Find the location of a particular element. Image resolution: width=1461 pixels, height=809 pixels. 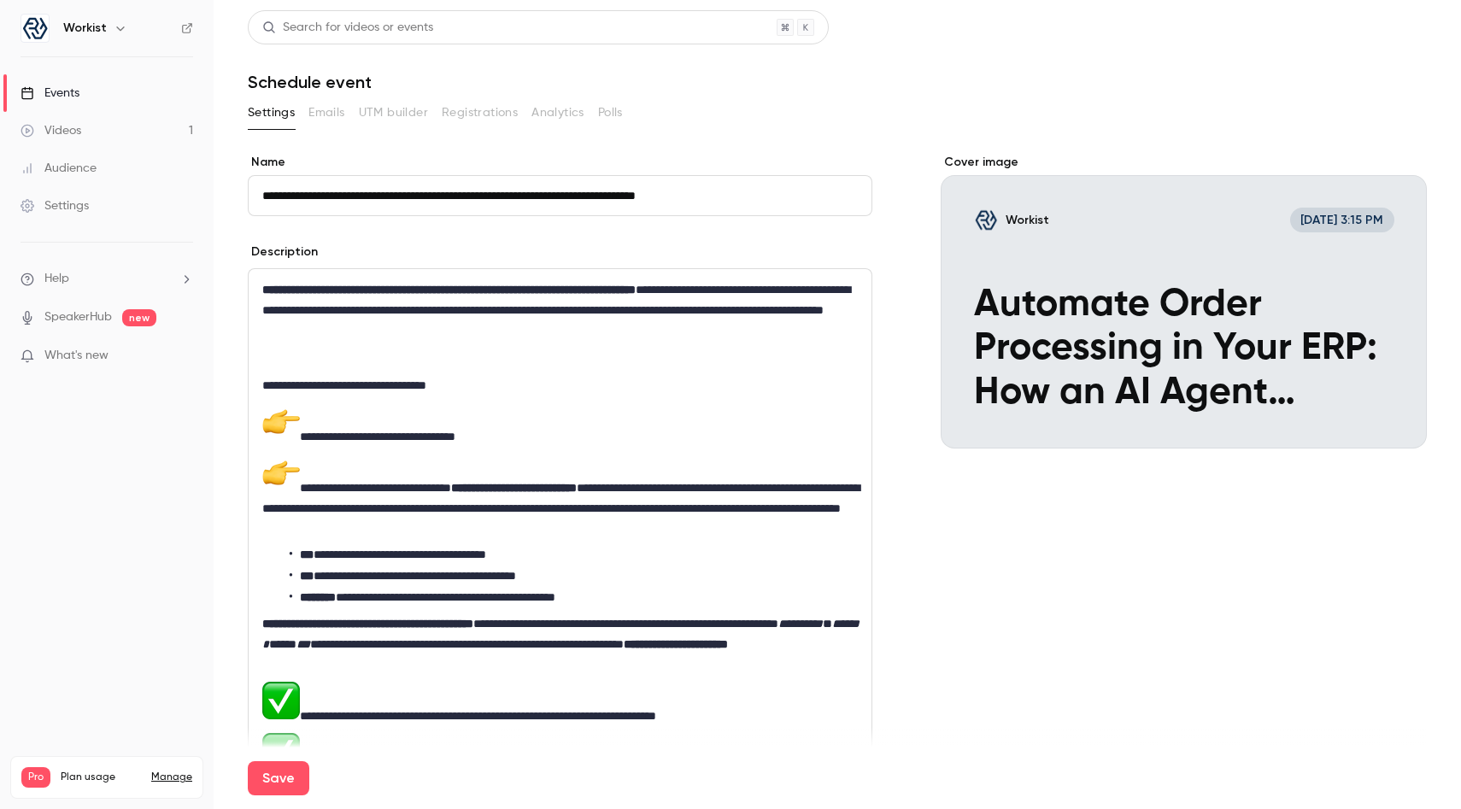

label: Description is located at coordinates (283, 252).